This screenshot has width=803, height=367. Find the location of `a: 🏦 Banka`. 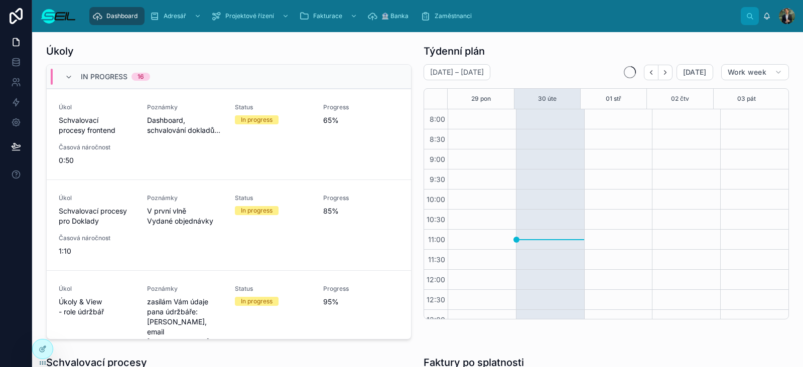

a: 🏦 Banka is located at coordinates (390, 16).